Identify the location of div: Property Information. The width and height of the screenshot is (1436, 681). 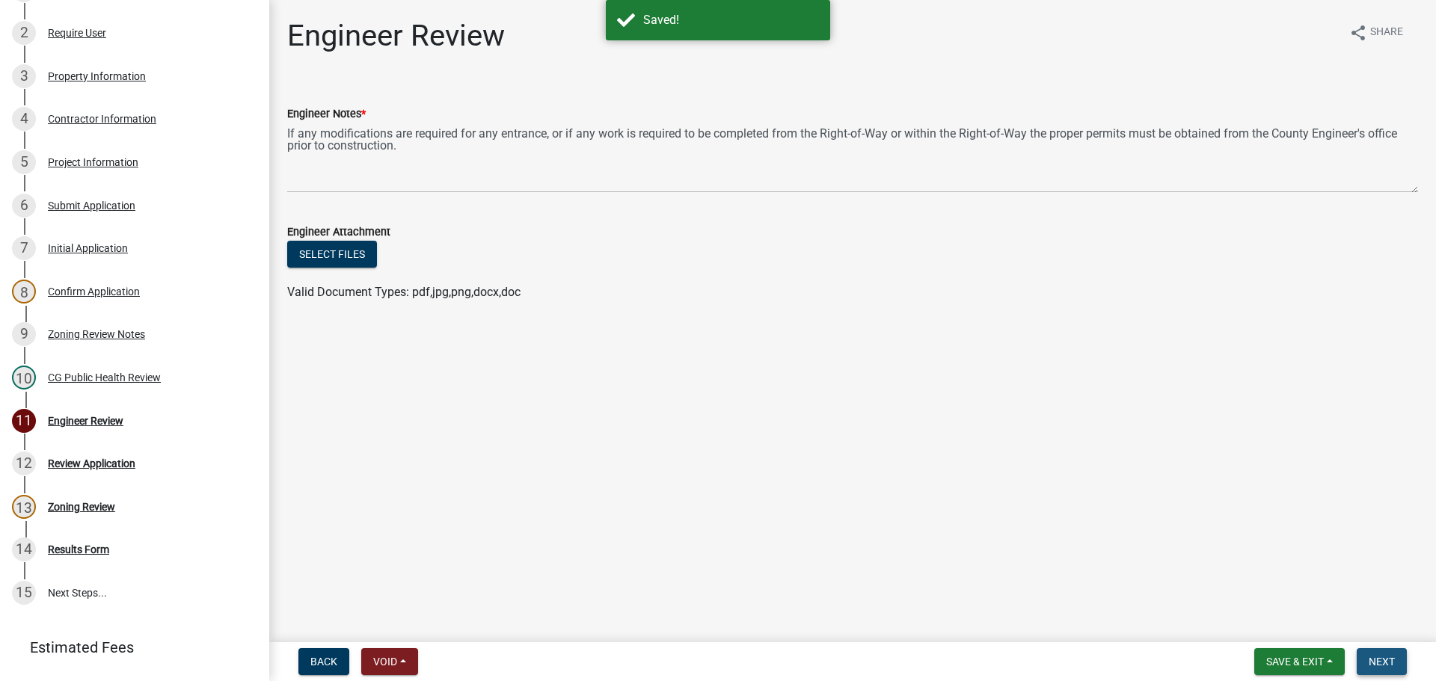
(96, 76).